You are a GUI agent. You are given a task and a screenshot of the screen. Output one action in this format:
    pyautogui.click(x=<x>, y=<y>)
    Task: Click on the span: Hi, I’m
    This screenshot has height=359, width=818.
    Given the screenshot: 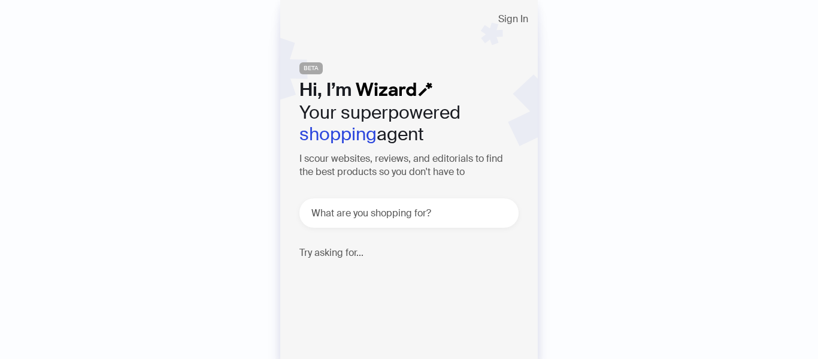 What is the action you would take?
    pyautogui.click(x=325, y=89)
    